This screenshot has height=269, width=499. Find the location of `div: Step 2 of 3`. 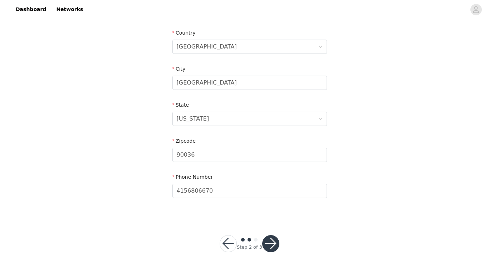

div: Step 2 of 3 is located at coordinates (249, 248).